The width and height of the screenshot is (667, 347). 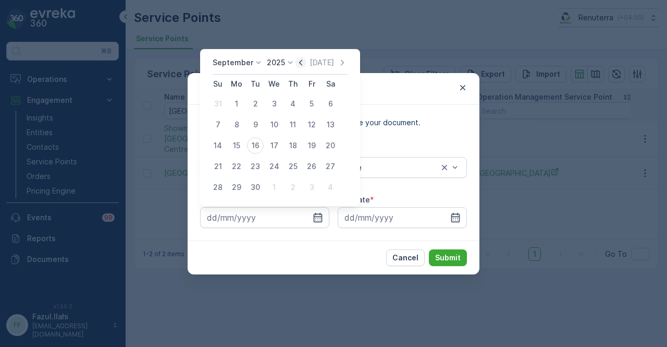 What do you see at coordinates (276, 63) in the screenshot?
I see `p: 2025` at bounding box center [276, 63].